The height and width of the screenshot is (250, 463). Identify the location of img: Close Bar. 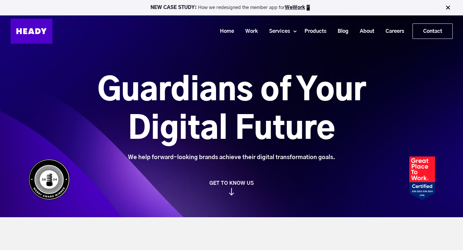
(447, 8).